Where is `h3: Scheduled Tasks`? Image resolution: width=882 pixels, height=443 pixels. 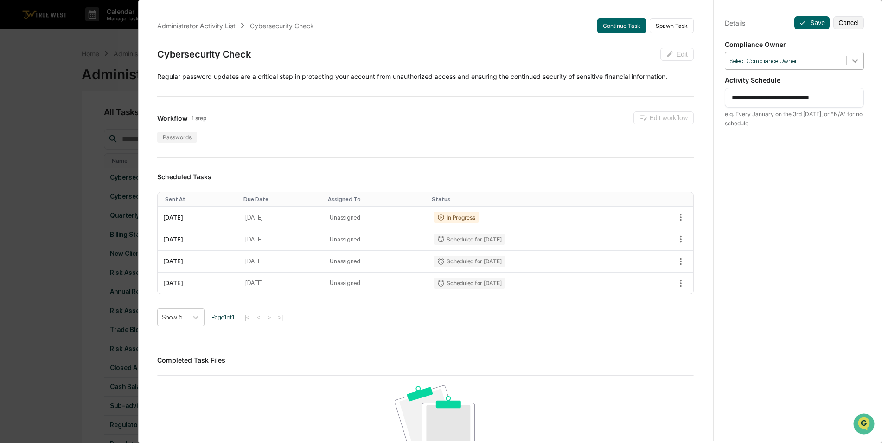
h3: Scheduled Tasks is located at coordinates (425, 176).